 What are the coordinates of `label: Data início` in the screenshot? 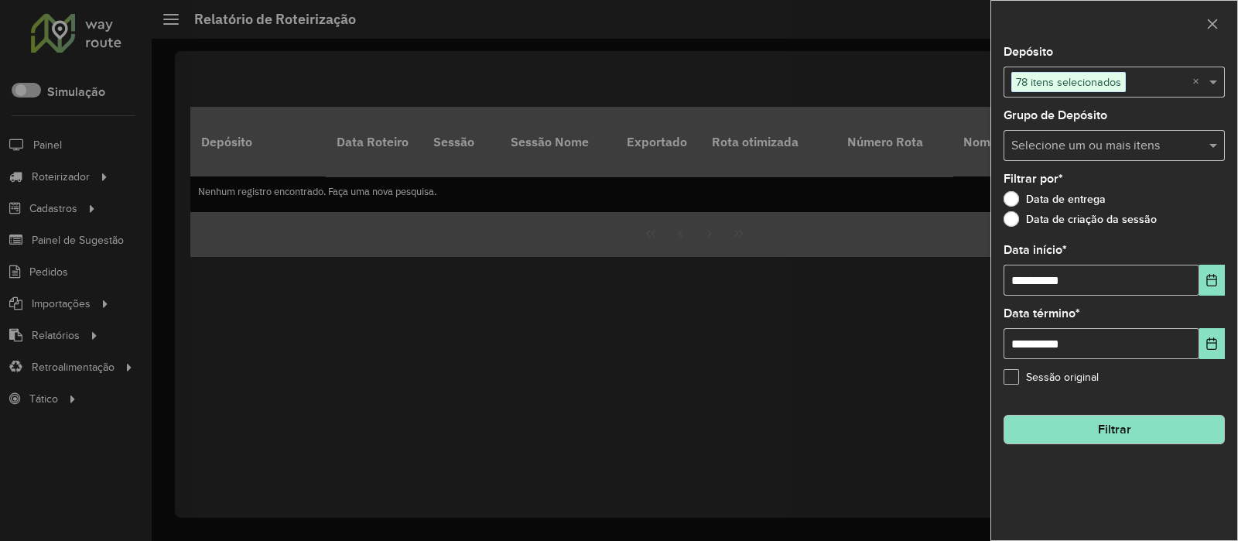 It's located at (1035, 250).